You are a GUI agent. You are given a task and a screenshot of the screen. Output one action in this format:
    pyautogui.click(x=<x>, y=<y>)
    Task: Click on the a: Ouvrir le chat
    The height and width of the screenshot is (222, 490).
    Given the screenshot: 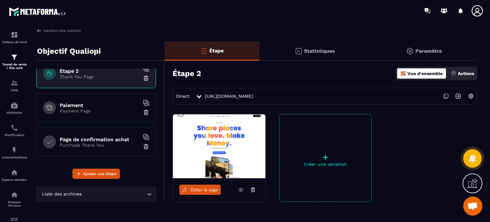 What is the action you would take?
    pyautogui.click(x=473, y=206)
    